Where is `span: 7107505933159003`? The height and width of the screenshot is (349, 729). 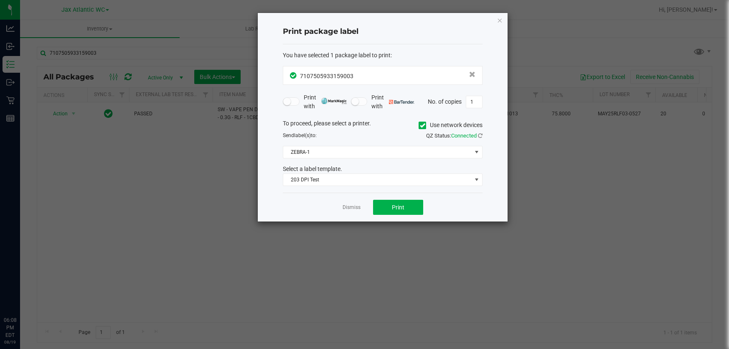 span: 7107505933159003 is located at coordinates (327, 76).